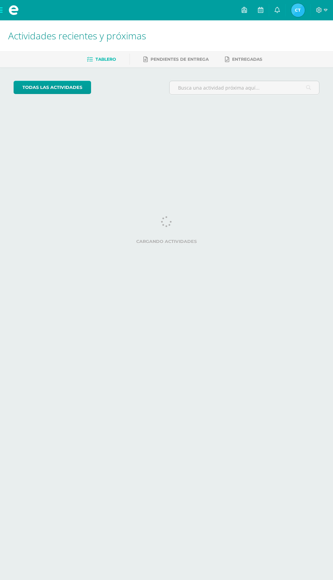 The image size is (333, 580). What do you see at coordinates (166, 241) in the screenshot?
I see `label: Cargando actividades` at bounding box center [166, 241].